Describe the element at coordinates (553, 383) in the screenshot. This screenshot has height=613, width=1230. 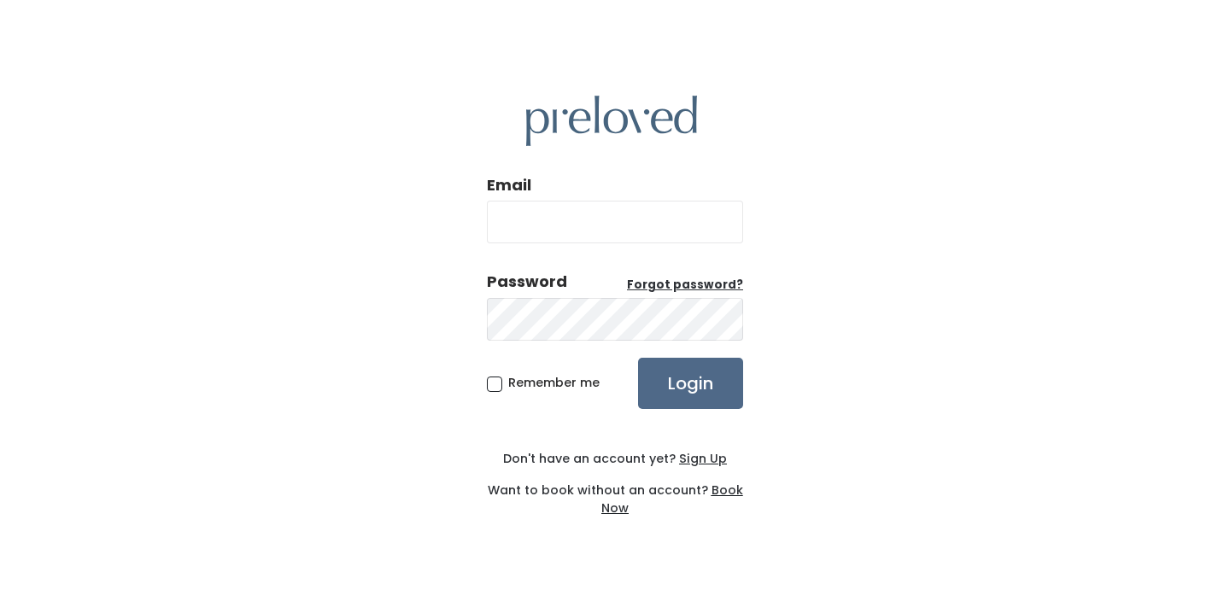
I see `span: Remember me` at that location.